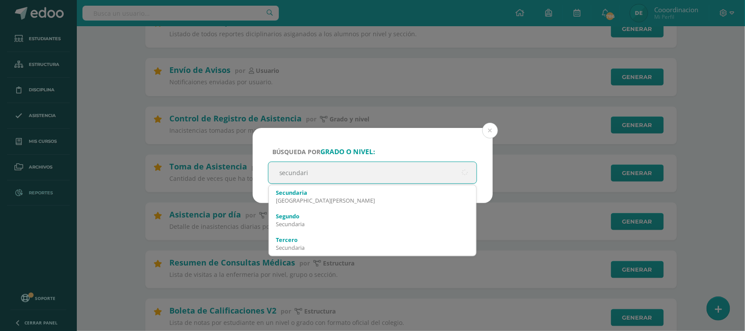 The width and height of the screenshot is (745, 331). I want to click on strong: grado o nivel:, so click(348, 151).